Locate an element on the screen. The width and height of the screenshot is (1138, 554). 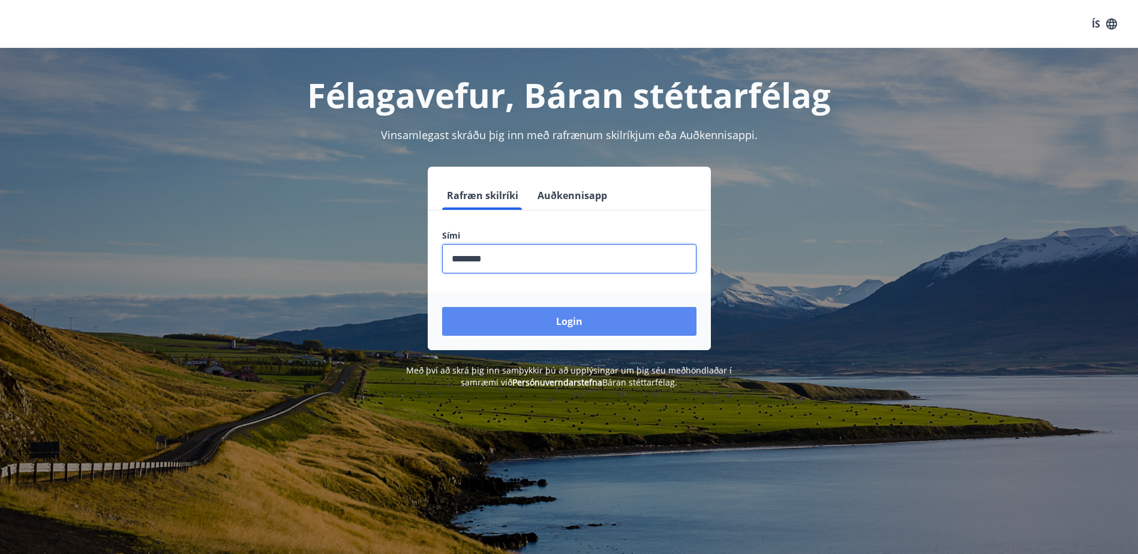
button: Rafræn skilríki is located at coordinates (482, 196).